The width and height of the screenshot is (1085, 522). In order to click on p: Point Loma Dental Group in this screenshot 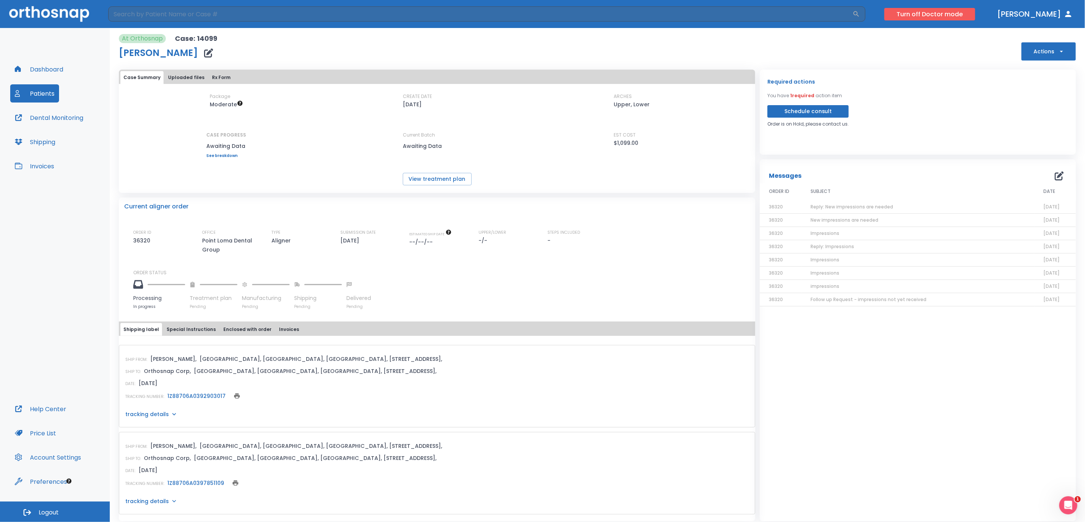, I will do `click(234, 245)`.